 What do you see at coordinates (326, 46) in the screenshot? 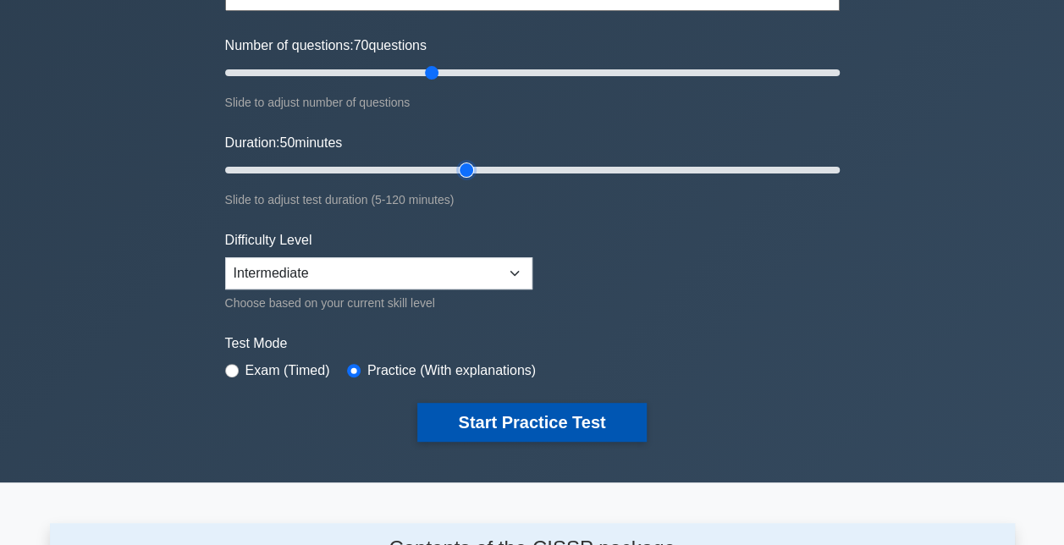
I see `label: Number of questions: questions` at bounding box center [326, 46].